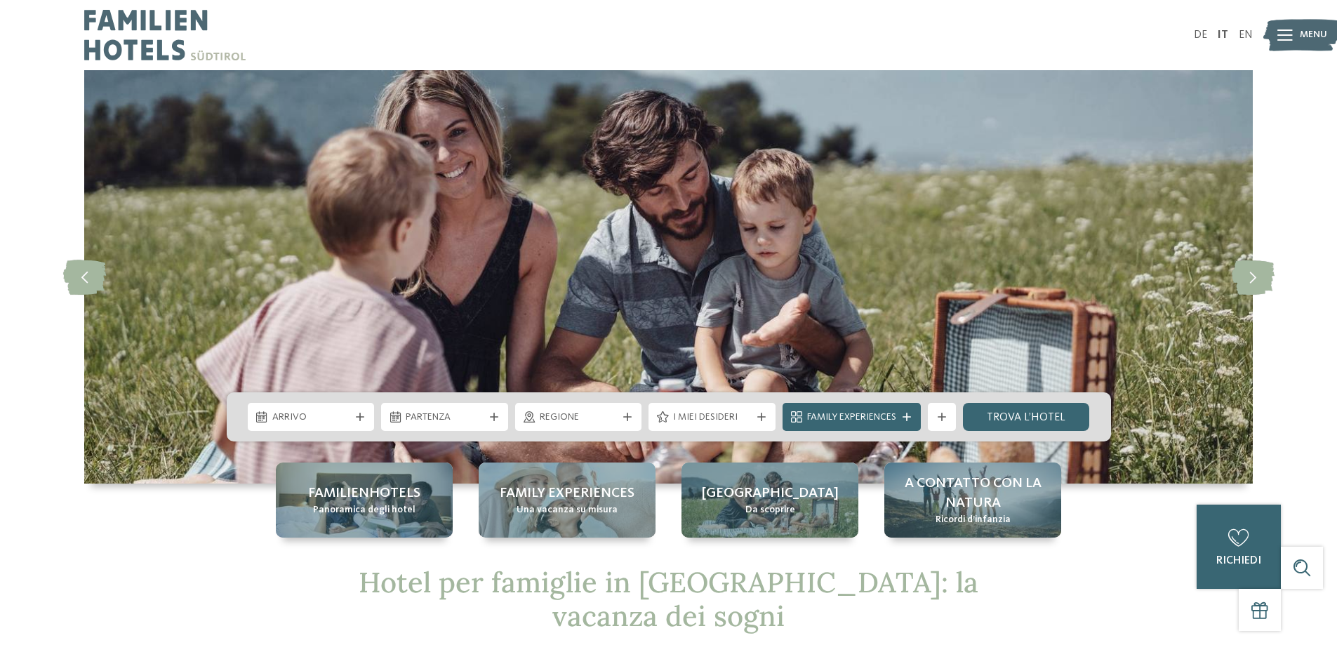 Image resolution: width=1337 pixels, height=645 pixels. What do you see at coordinates (444, 418) in the screenshot?
I see `span: Partenza` at bounding box center [444, 418].